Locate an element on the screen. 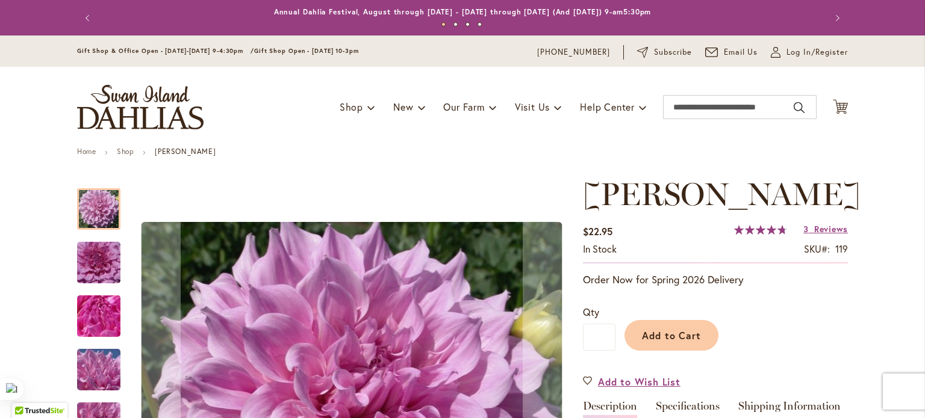 This screenshot has height=418, width=925. a: Email Us is located at coordinates (732, 52).